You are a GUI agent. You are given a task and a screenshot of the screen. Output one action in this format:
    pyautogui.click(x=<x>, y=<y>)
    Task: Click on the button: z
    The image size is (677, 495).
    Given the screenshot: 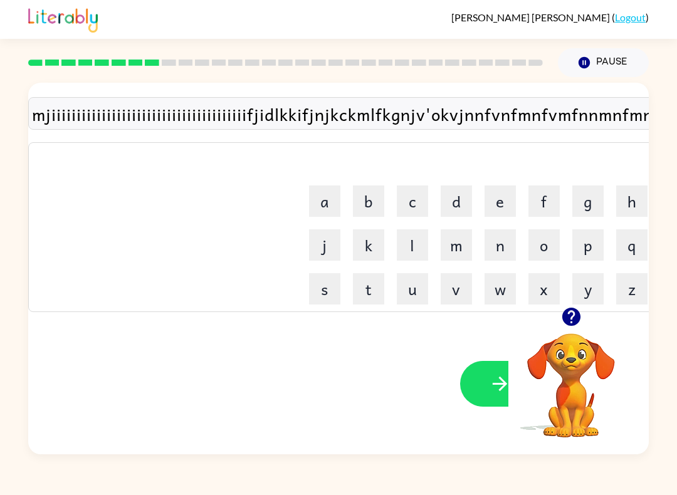 What is the action you would take?
    pyautogui.click(x=632, y=289)
    